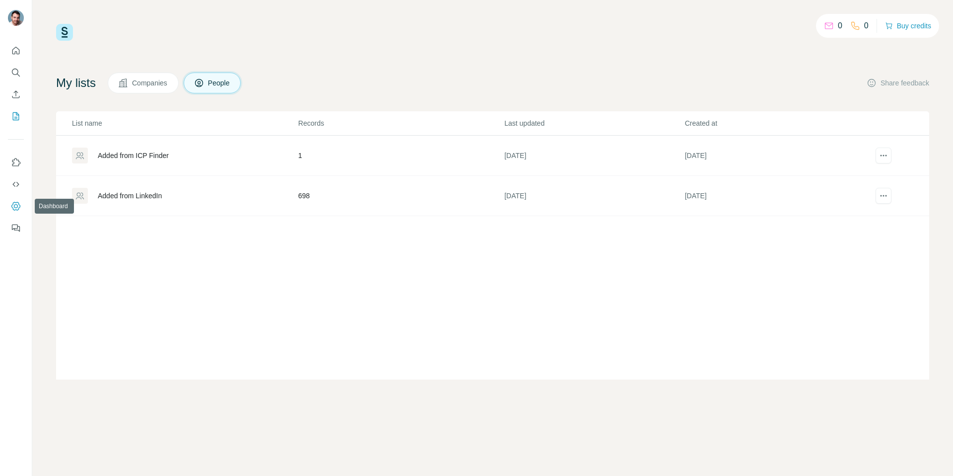 The image size is (953, 476). I want to click on button: My lists, so click(16, 116).